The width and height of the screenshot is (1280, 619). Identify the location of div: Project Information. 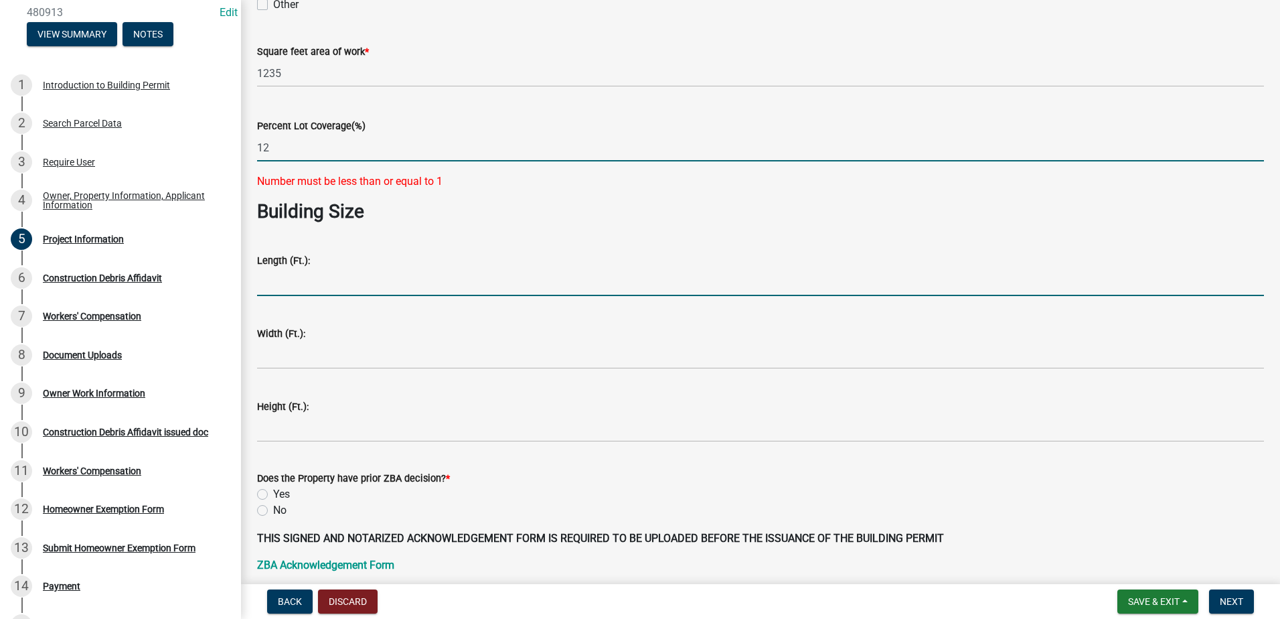
(83, 239).